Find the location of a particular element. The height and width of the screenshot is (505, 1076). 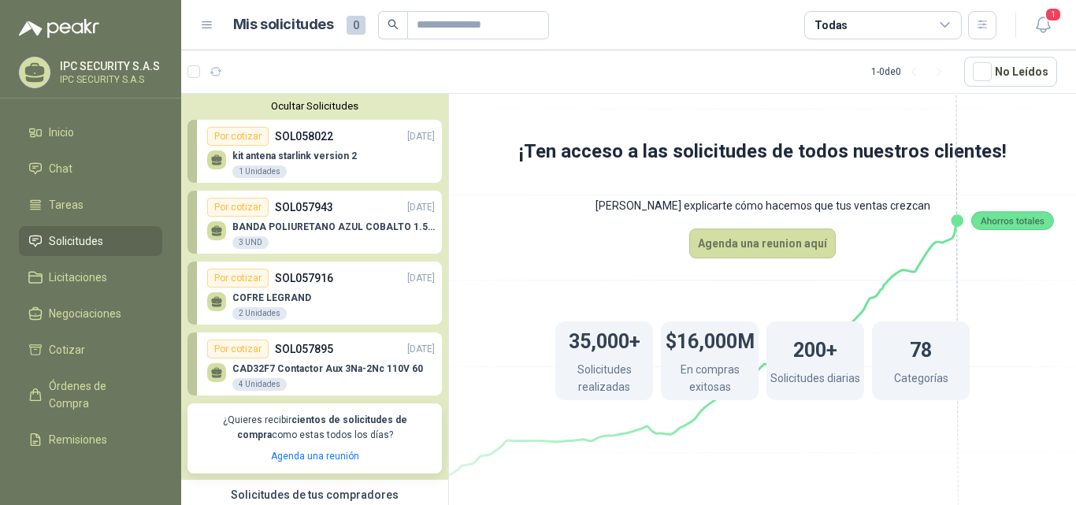

p: SOL057895 is located at coordinates (304, 349).